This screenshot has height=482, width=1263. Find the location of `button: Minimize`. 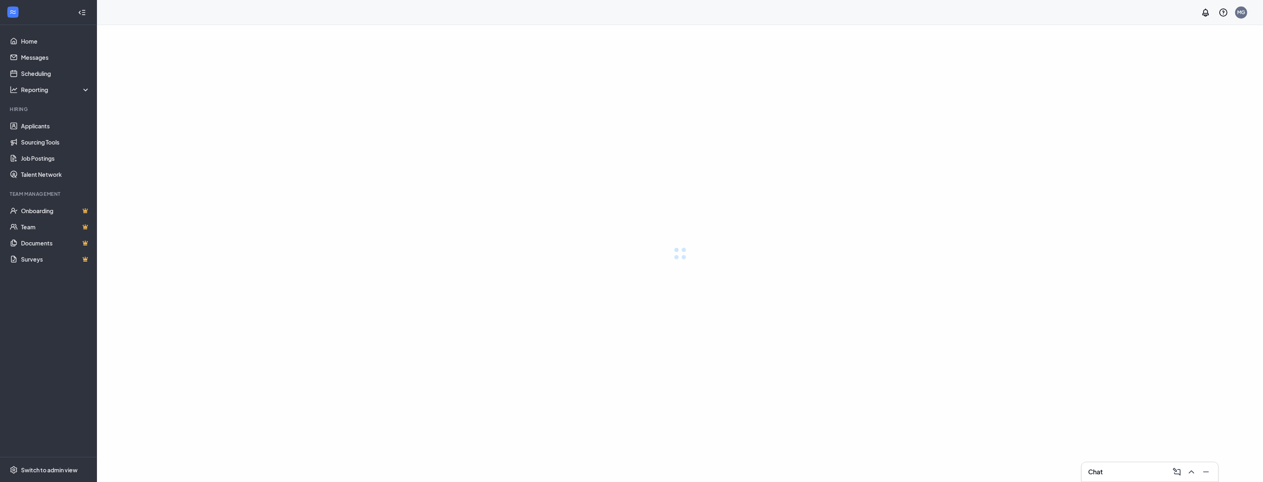

button: Minimize is located at coordinates (1205, 472).